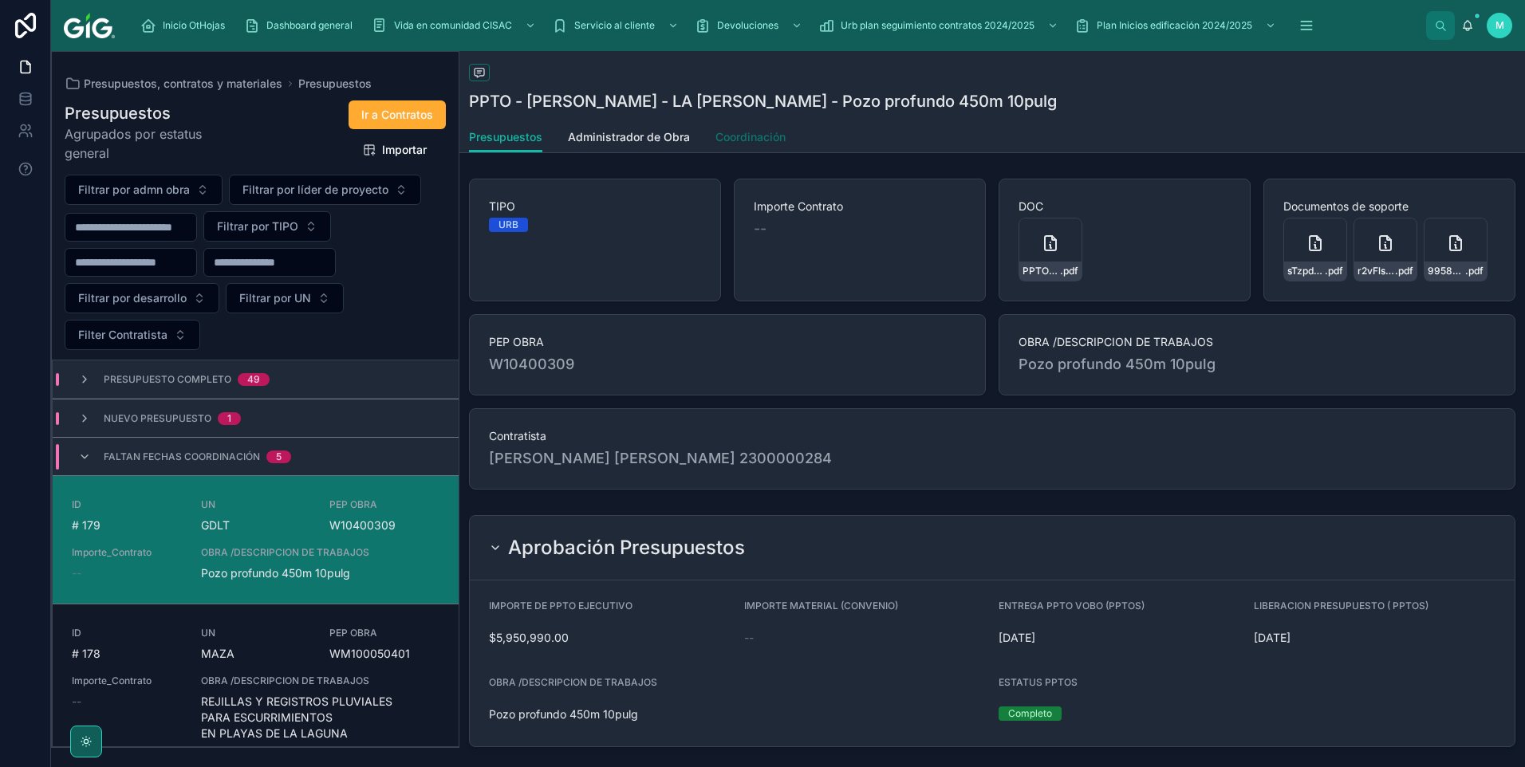 The height and width of the screenshot is (767, 1525). What do you see at coordinates (561, 605) in the screenshot?
I see `span: IMPORTE DE PPTO EJECUTIVO` at bounding box center [561, 605].